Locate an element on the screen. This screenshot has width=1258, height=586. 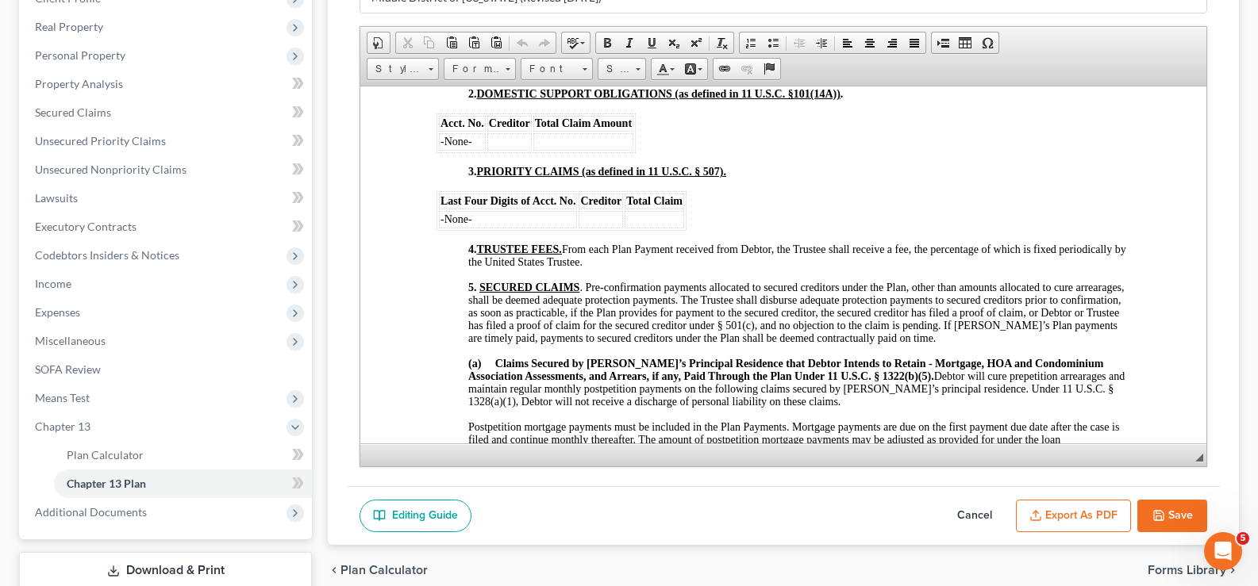
i: chevron_left is located at coordinates (334, 570).